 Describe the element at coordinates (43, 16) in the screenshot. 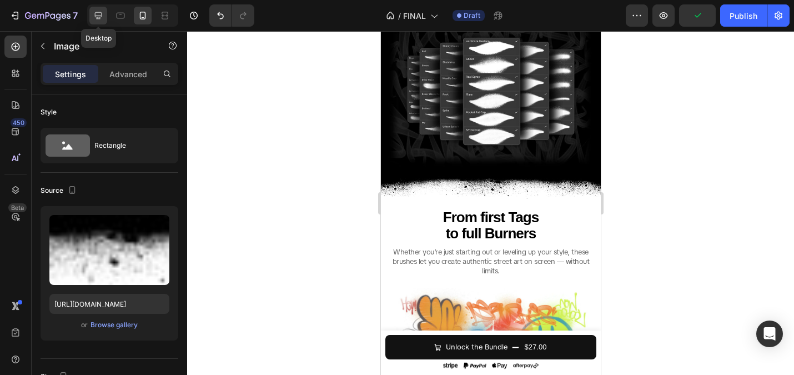

I see `button: 7` at that location.